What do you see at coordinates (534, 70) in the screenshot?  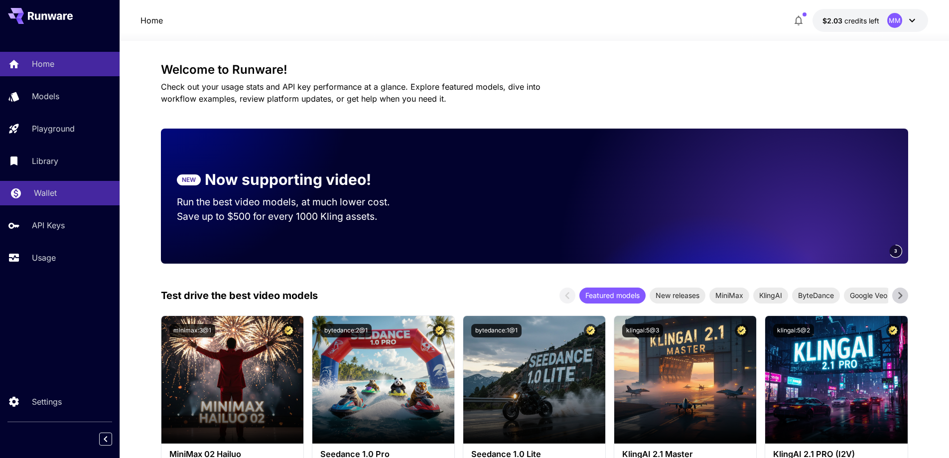 I see `h3: Welcome to Runware!` at bounding box center [534, 70].